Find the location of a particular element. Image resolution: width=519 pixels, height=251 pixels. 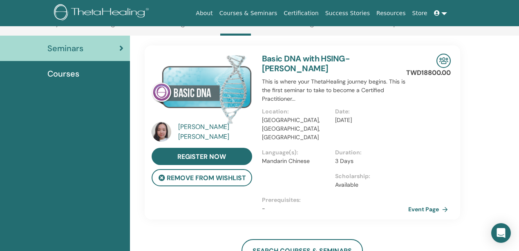

a: Wishlist is located at coordinates (236, 27).